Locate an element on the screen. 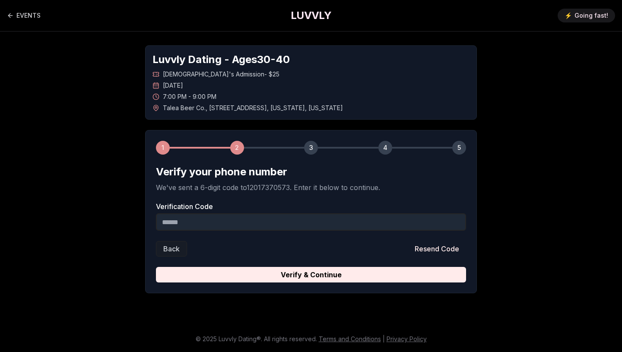 Image resolution: width=622 pixels, height=352 pixels. div: 4 is located at coordinates (385, 148).